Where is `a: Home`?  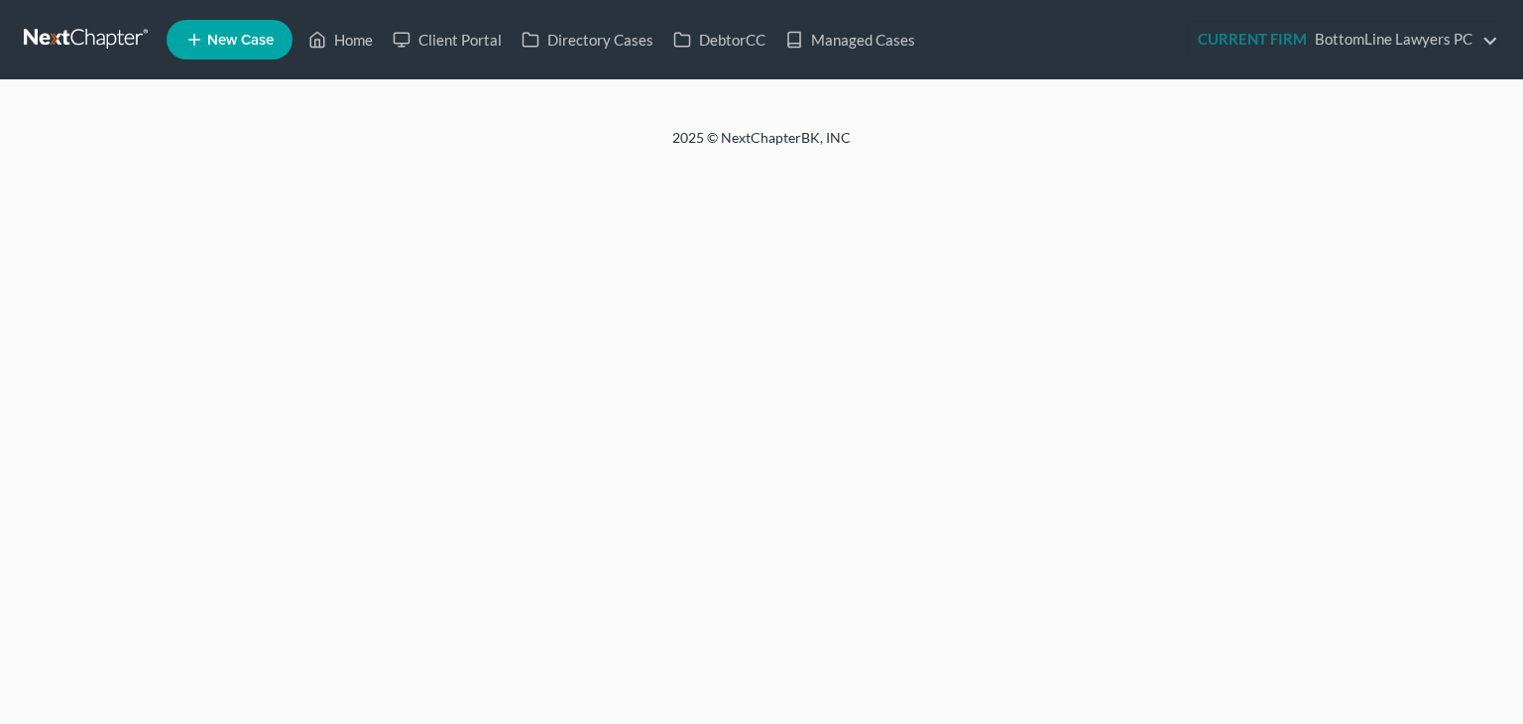
a: Home is located at coordinates (340, 40).